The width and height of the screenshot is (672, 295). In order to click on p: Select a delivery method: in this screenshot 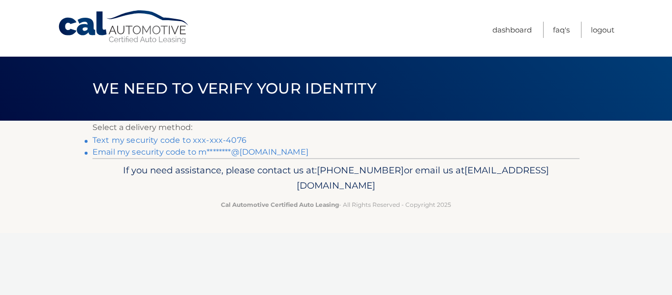, I will do `click(336, 127)`.